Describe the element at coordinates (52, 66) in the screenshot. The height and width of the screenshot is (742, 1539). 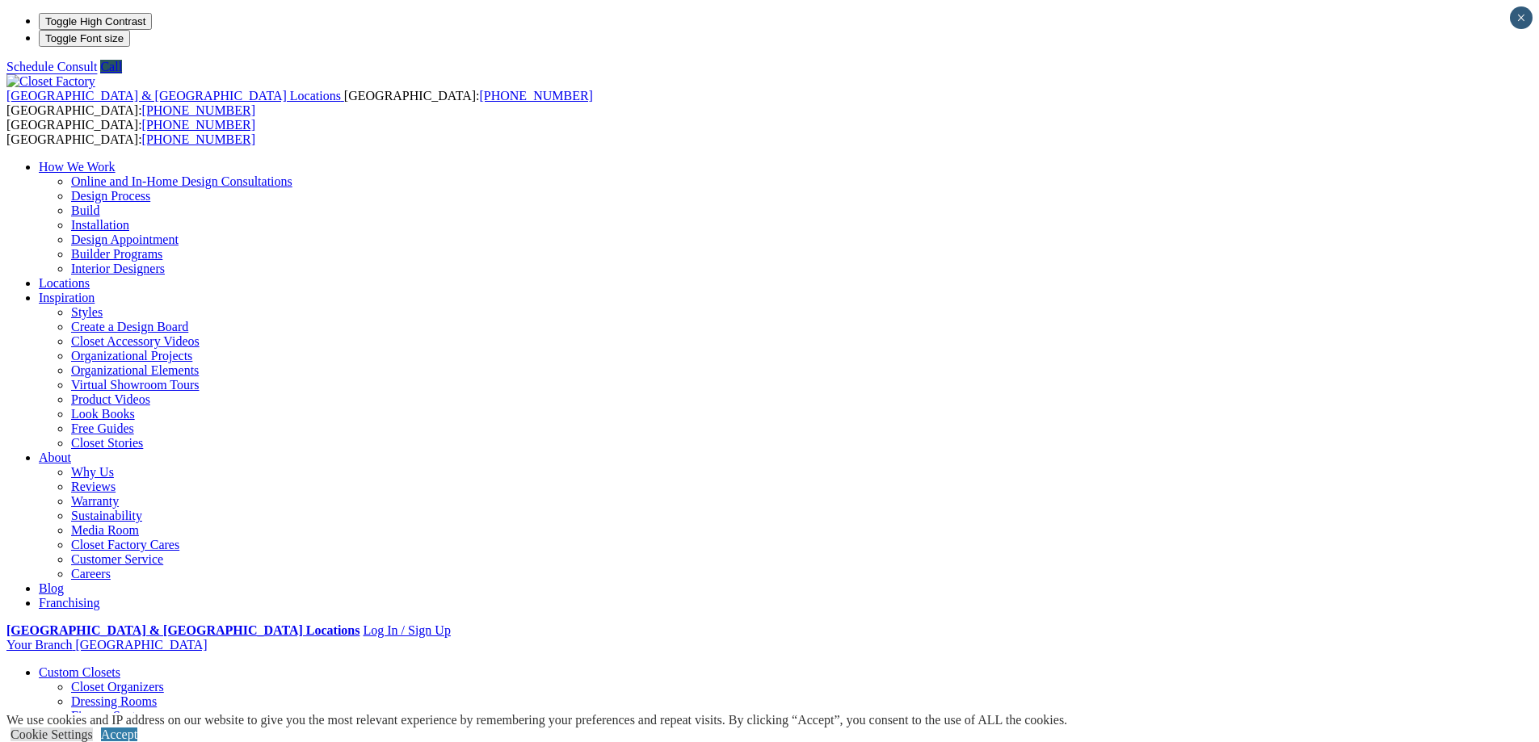
I see `a: Schedule Consult` at that location.